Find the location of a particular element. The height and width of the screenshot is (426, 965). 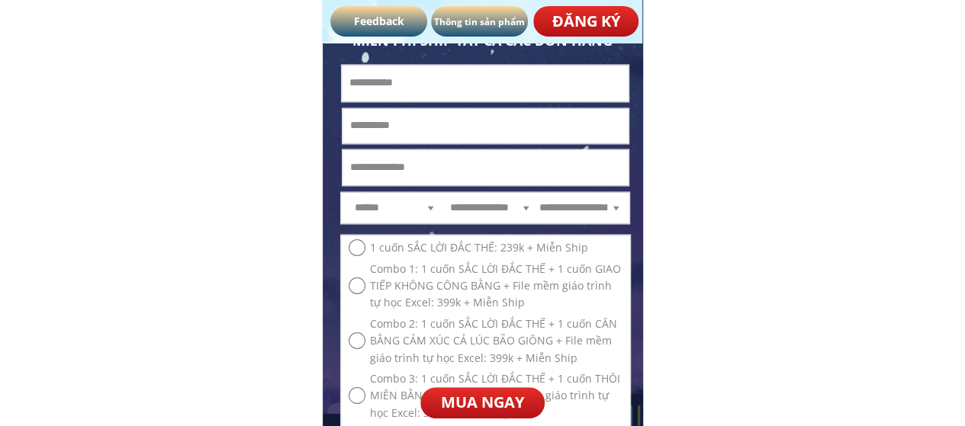

p: Feedback is located at coordinates (378, 21).